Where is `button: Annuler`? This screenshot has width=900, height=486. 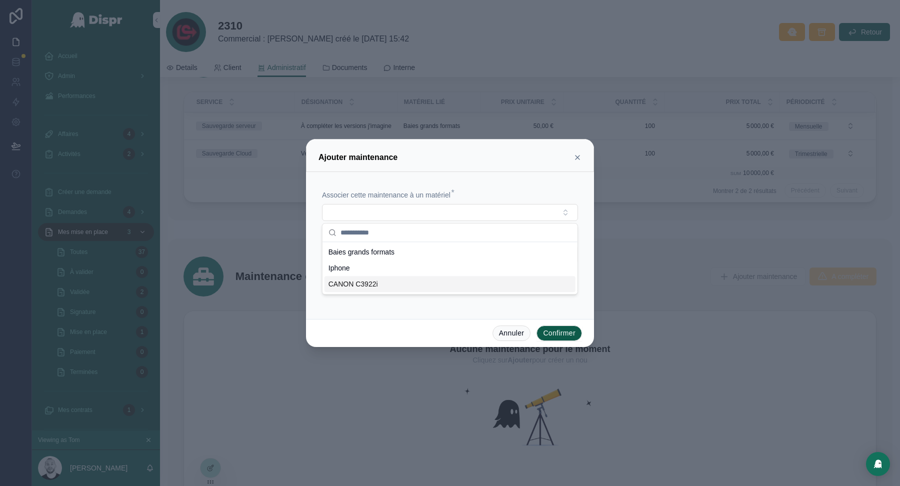
button: Annuler is located at coordinates (512, 334).